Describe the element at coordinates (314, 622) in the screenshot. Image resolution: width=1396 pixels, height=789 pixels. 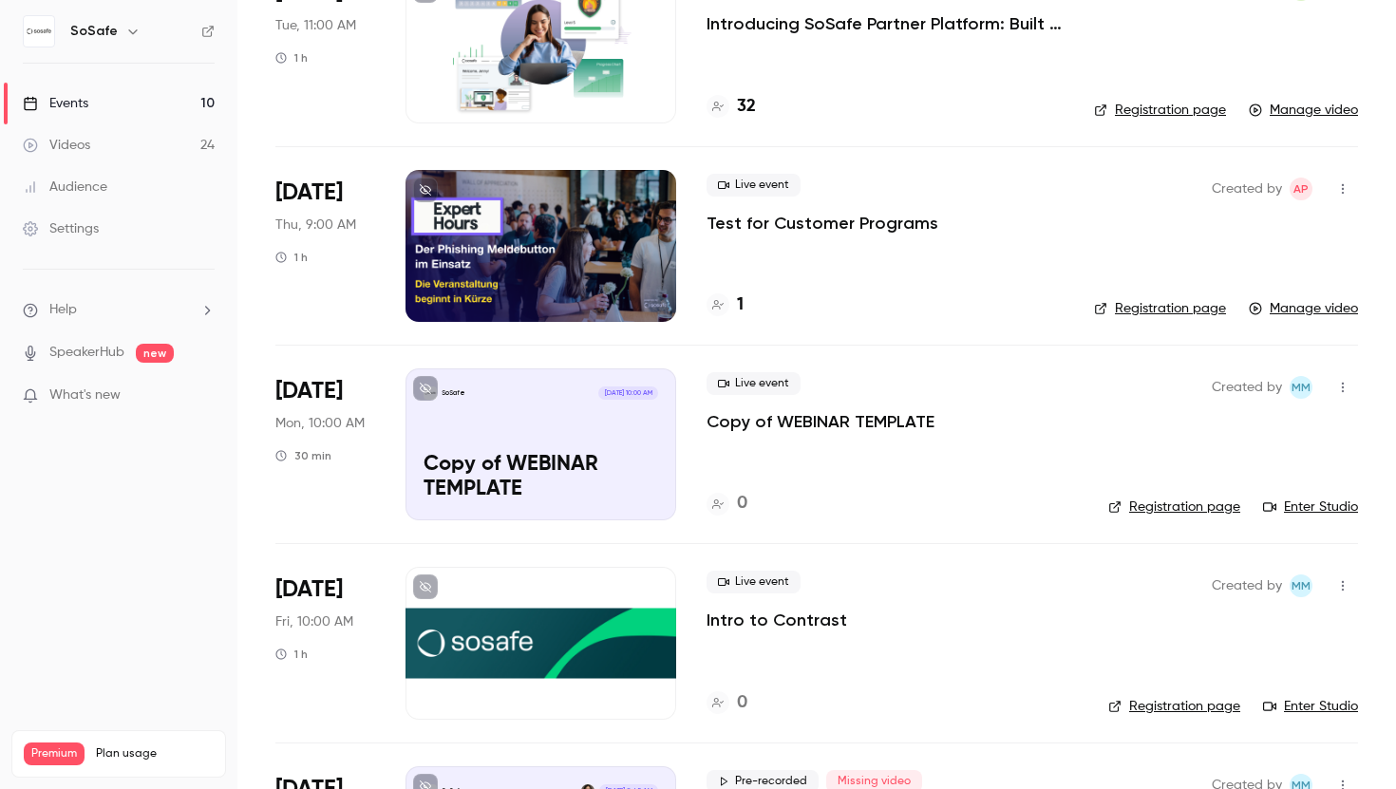
I see `span: Fri, 10:00 AM` at that location.